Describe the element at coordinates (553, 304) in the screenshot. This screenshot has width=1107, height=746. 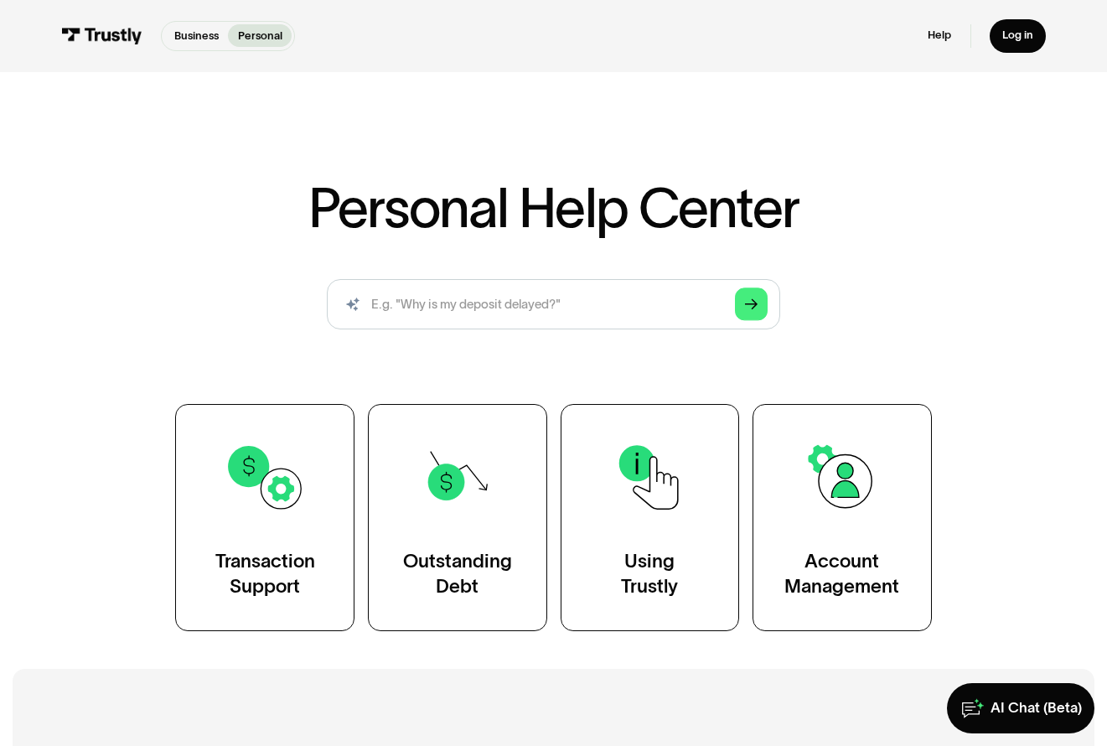
I see `form: Search` at that location.